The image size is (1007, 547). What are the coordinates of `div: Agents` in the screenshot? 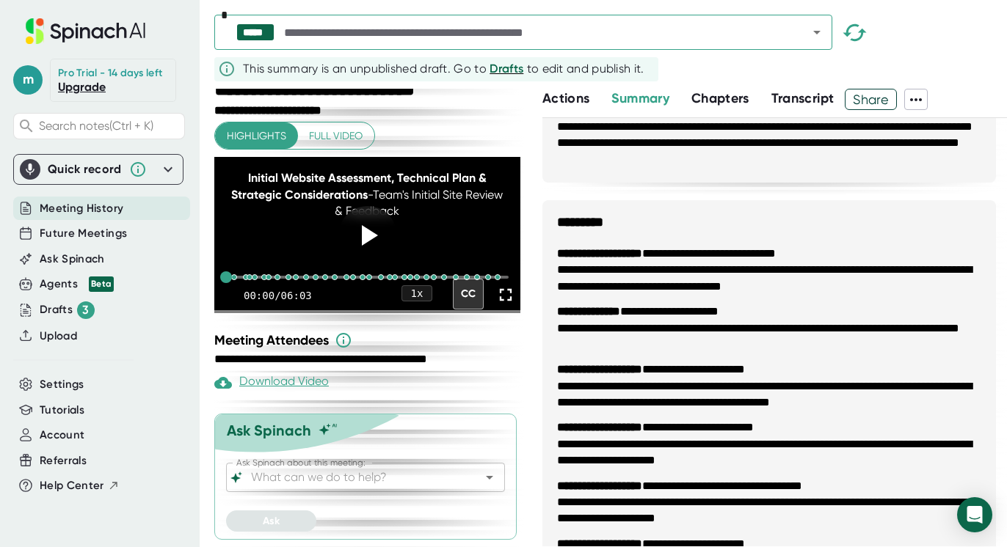 It's located at (76, 284).